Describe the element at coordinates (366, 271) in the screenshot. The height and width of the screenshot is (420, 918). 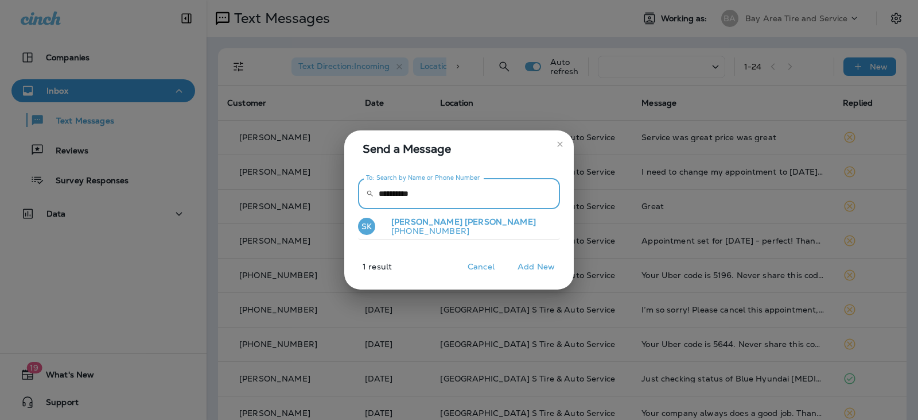
I see `p: 1 result` at that location.